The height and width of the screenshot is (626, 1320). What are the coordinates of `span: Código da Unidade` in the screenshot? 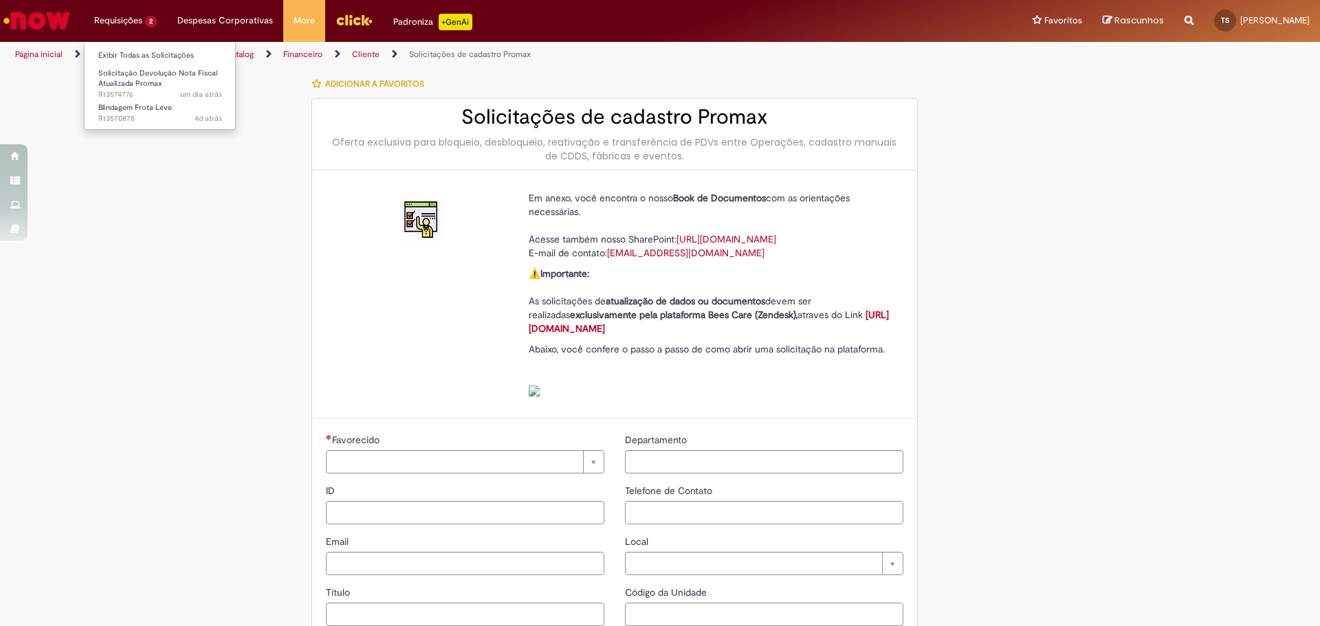 It's located at (667, 593).